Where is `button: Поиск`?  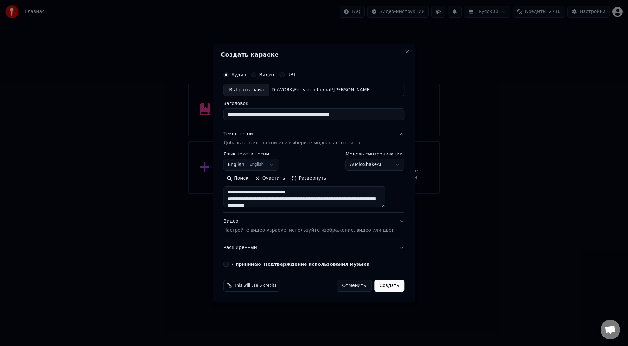 button: Поиск is located at coordinates (237, 179).